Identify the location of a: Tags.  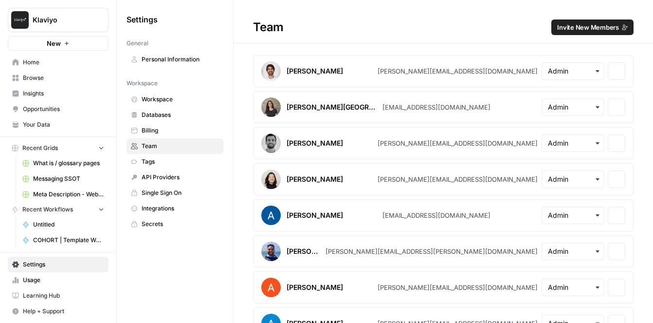
(175, 162).